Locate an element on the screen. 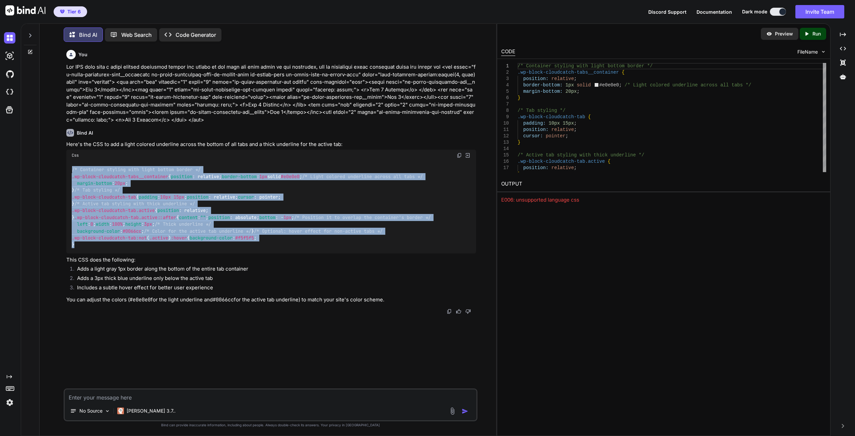 Image resolution: width=855 pixels, height=436 pixels. p: Web Search is located at coordinates (136, 35).